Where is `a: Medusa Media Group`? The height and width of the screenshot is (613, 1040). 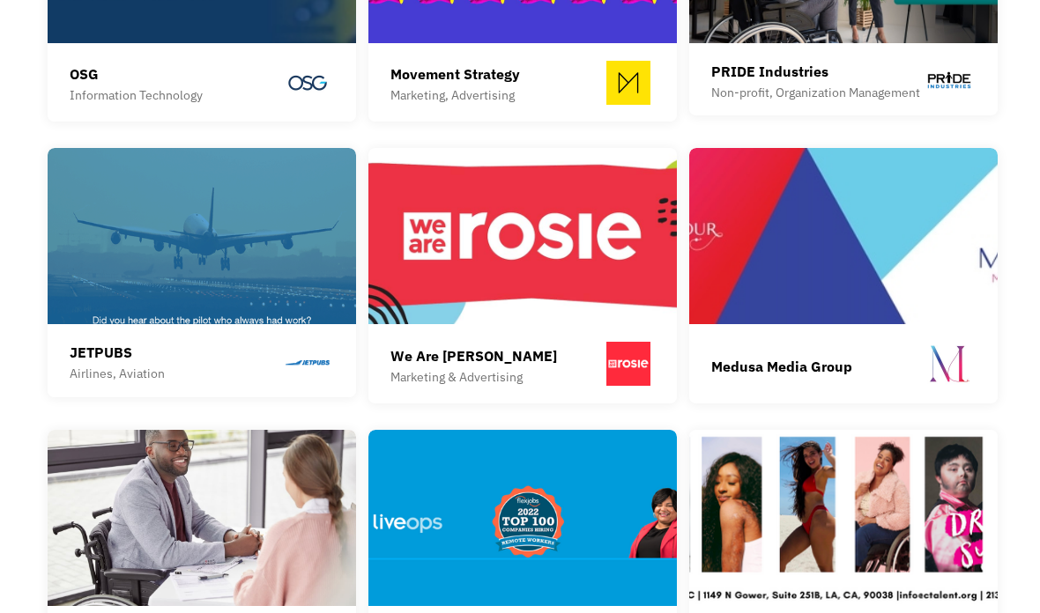
a: Medusa Media Group is located at coordinates (843, 276).